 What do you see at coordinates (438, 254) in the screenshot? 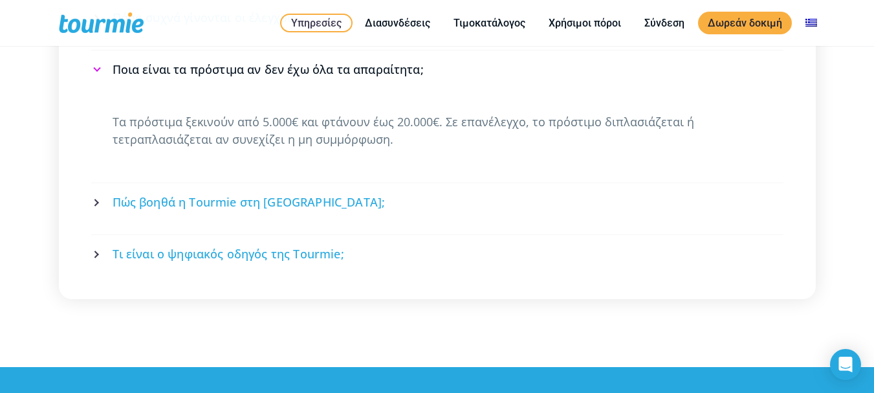
I see `a: Τι είναι ο ψηφιακός οδηγός της Tourmie;` at bounding box center [438, 254].